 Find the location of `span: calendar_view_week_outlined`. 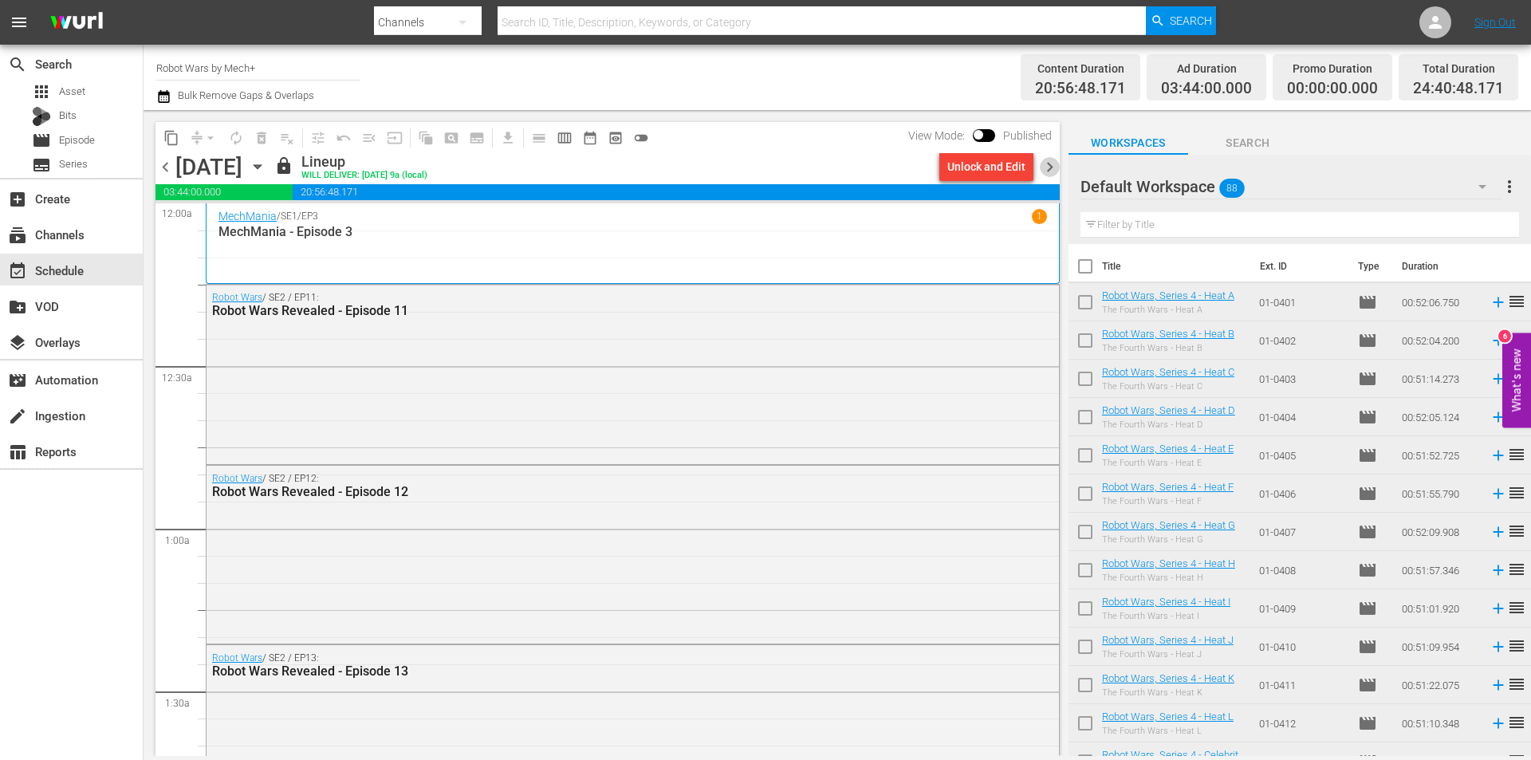

span: calendar_view_week_outlined is located at coordinates (565, 138).